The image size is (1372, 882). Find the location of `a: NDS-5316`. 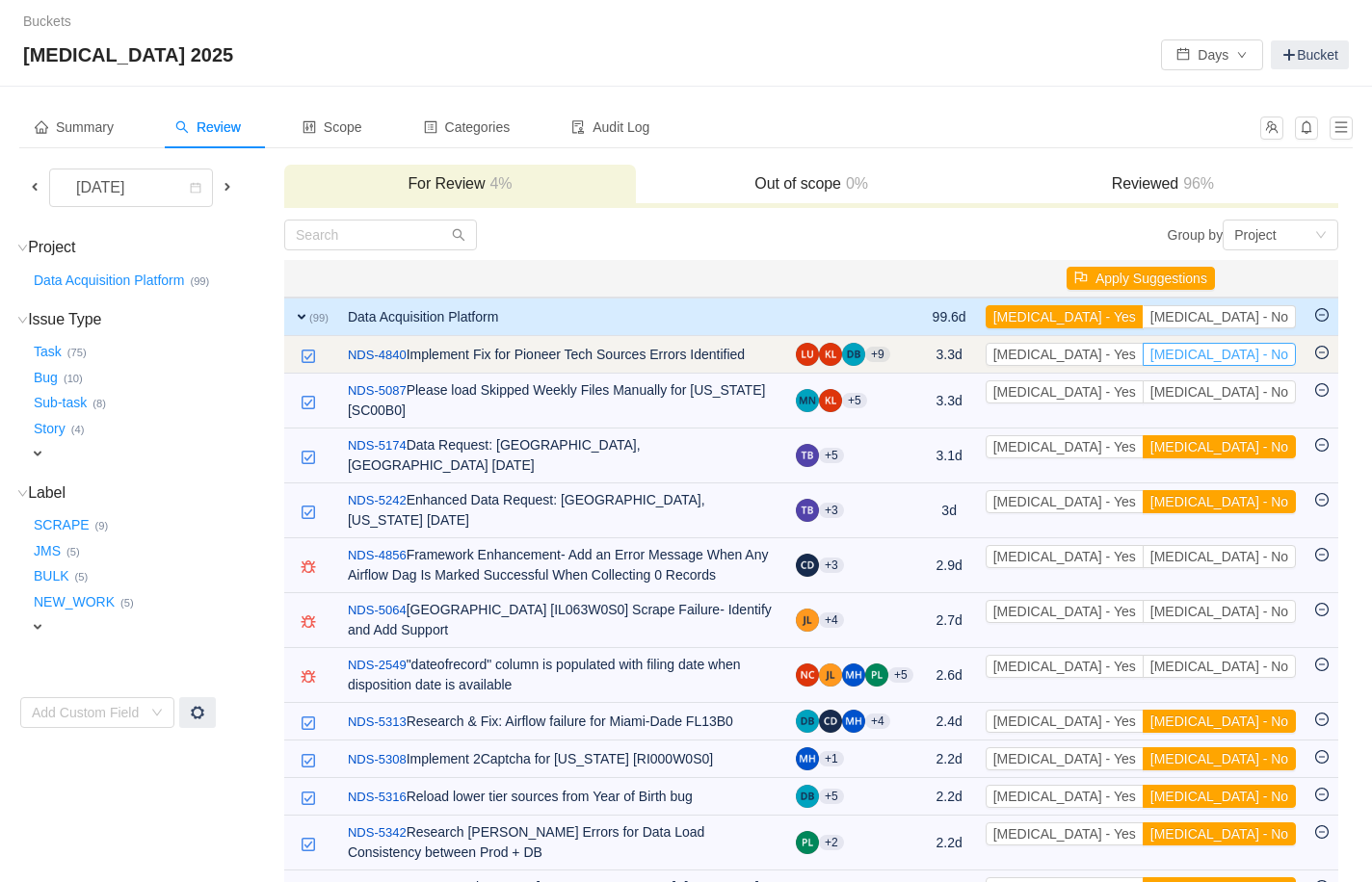

a: NDS-5316 is located at coordinates (377, 798).